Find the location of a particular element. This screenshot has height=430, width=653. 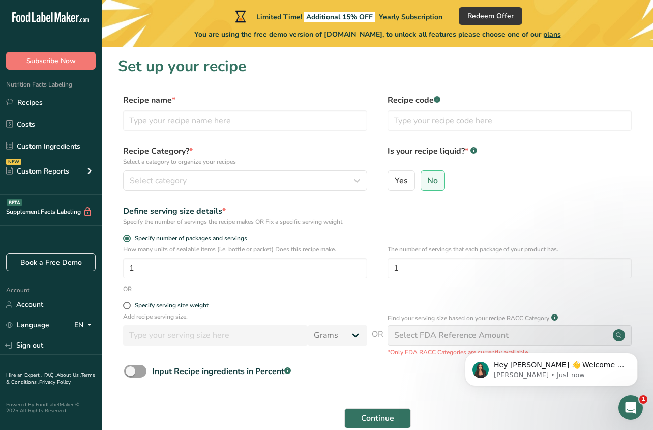

p: Add recipe serving size. is located at coordinates (245, 316).